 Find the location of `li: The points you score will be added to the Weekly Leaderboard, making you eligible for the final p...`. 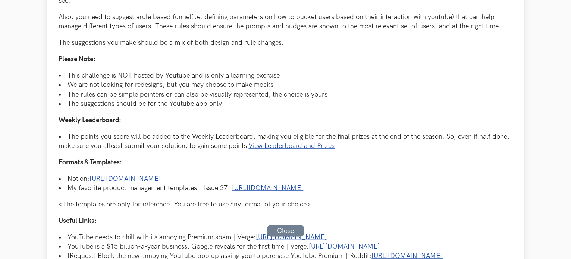

li: The points you score will be added to the Weekly Leaderboard, making you eligible for the final p... is located at coordinates (286, 141).